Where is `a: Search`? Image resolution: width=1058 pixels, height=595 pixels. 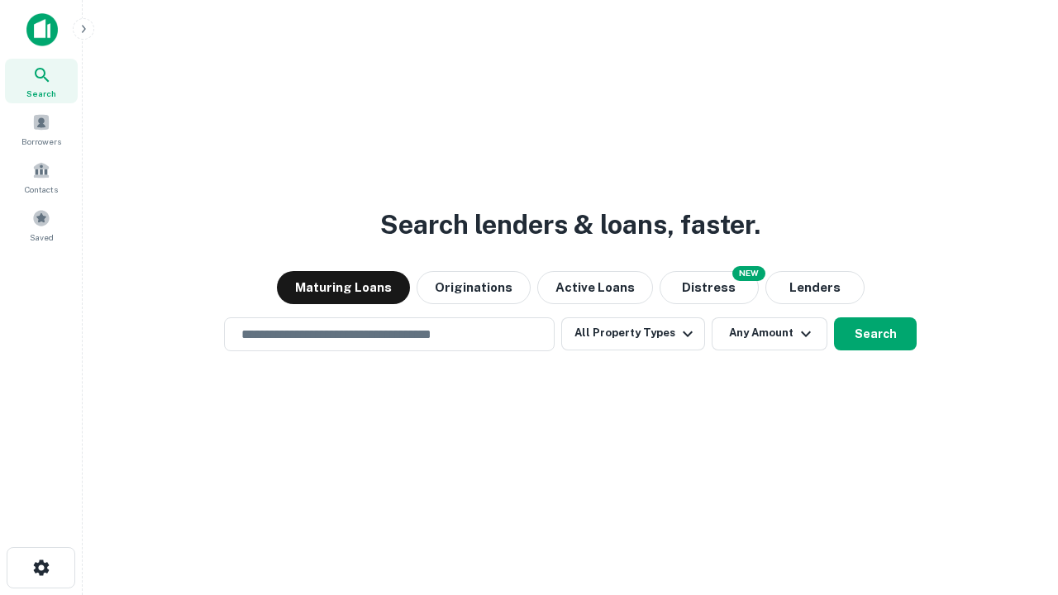
a: Search is located at coordinates (41, 81).